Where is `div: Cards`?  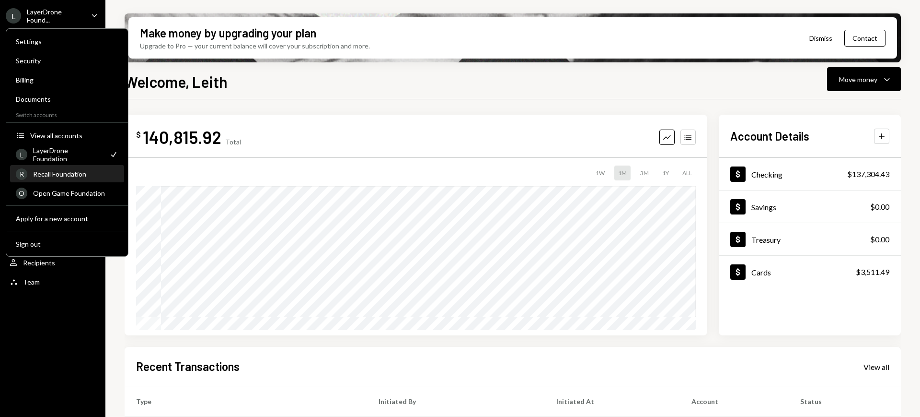 div: Cards is located at coordinates (761, 272).